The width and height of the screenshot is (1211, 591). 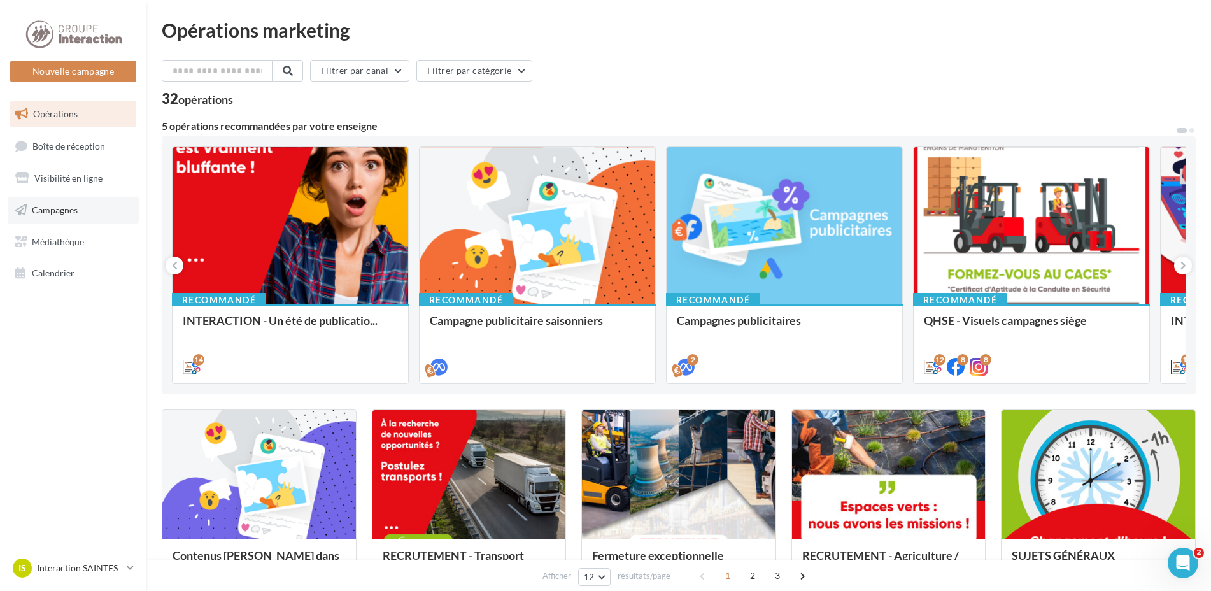 I want to click on span: INTERACTION - Un été de publicatio..., so click(x=280, y=320).